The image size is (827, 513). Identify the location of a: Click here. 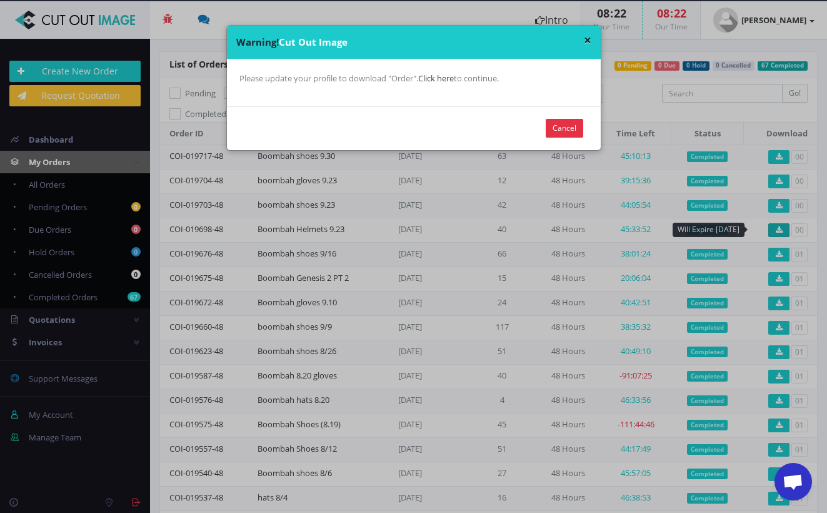
(436, 78).